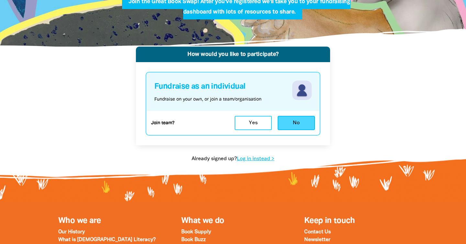 The height and width of the screenshot is (244, 466). I want to click on span: Keep in touch, so click(329, 221).